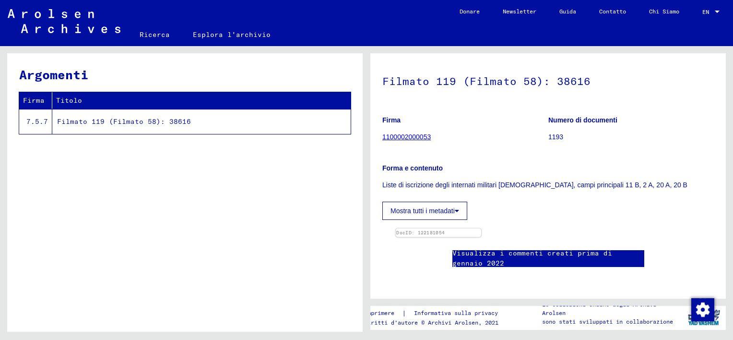  I want to click on td: Filmato 119 (Filmato 58): 38616, so click(202, 121).